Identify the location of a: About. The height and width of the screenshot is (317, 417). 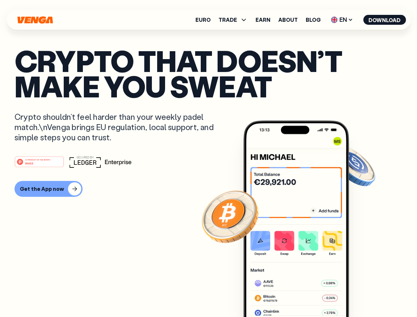
(288, 20).